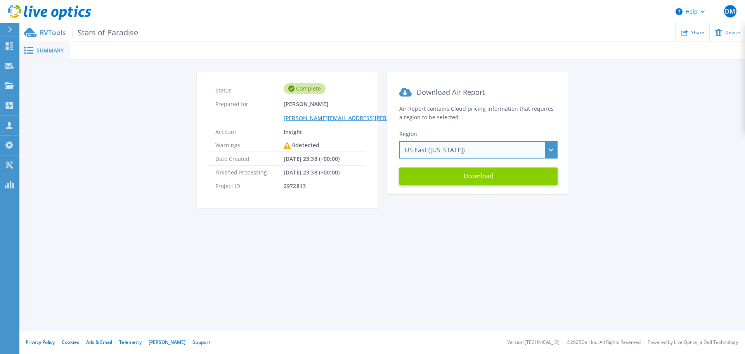  What do you see at coordinates (70, 342) in the screenshot?
I see `a: Cookies` at bounding box center [70, 342].